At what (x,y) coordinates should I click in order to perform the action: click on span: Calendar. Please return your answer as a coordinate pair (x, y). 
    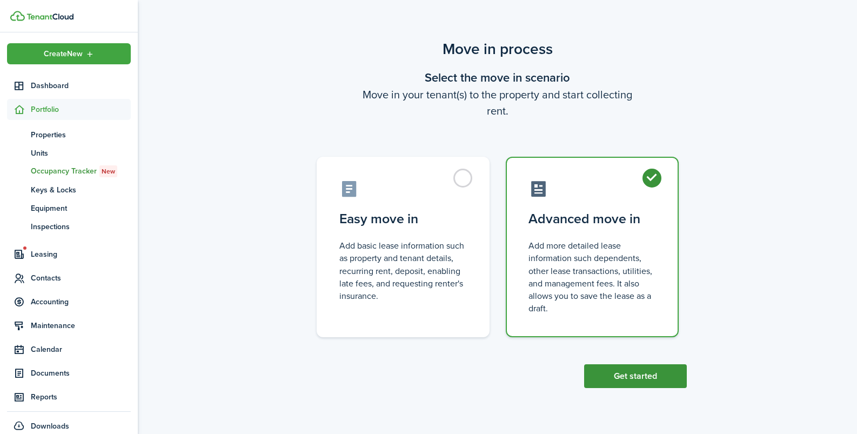
    Looking at the image, I should click on (81, 349).